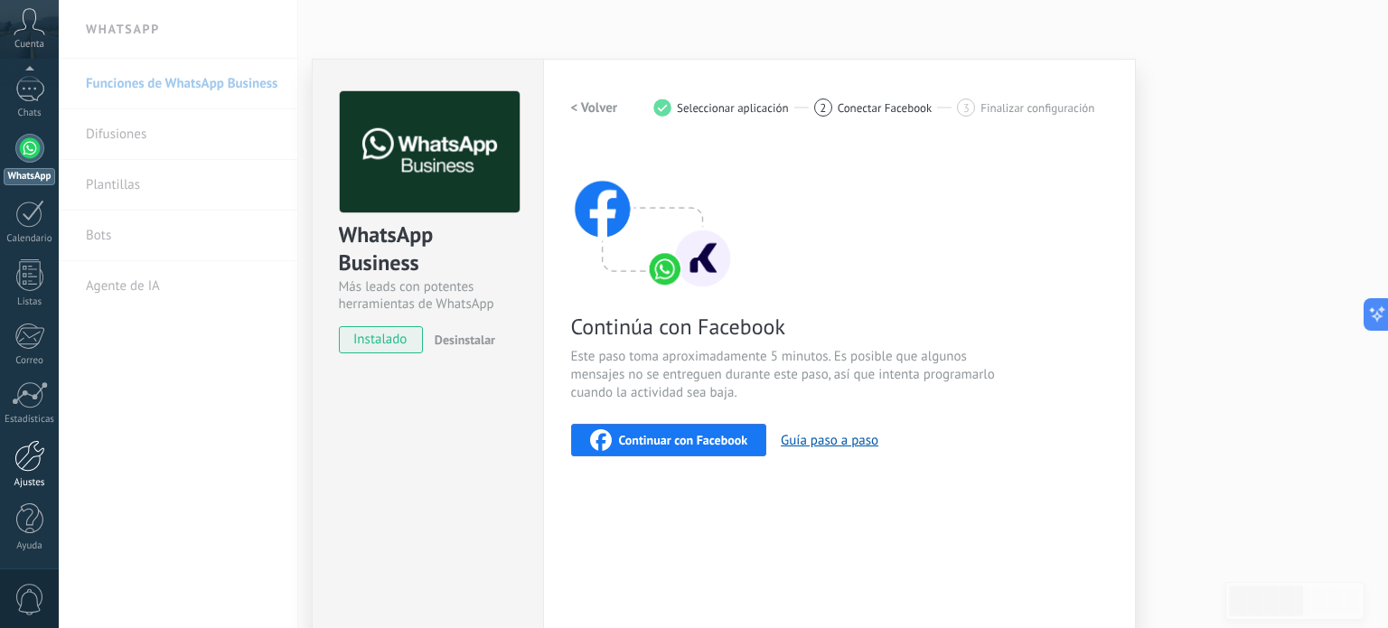 The height and width of the screenshot is (628, 1388). I want to click on div: Estadísticas, so click(30, 419).